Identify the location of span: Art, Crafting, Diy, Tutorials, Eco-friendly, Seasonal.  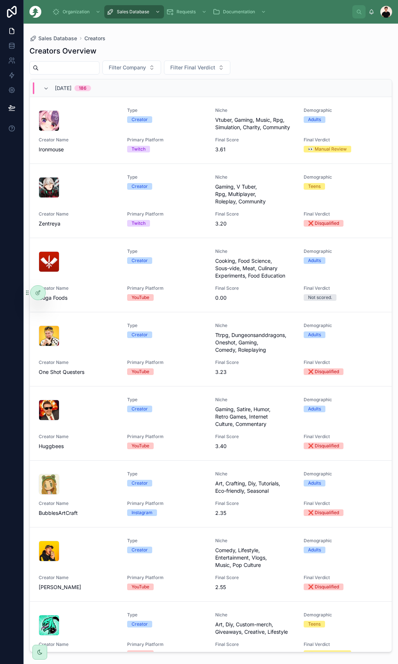
(255, 487).